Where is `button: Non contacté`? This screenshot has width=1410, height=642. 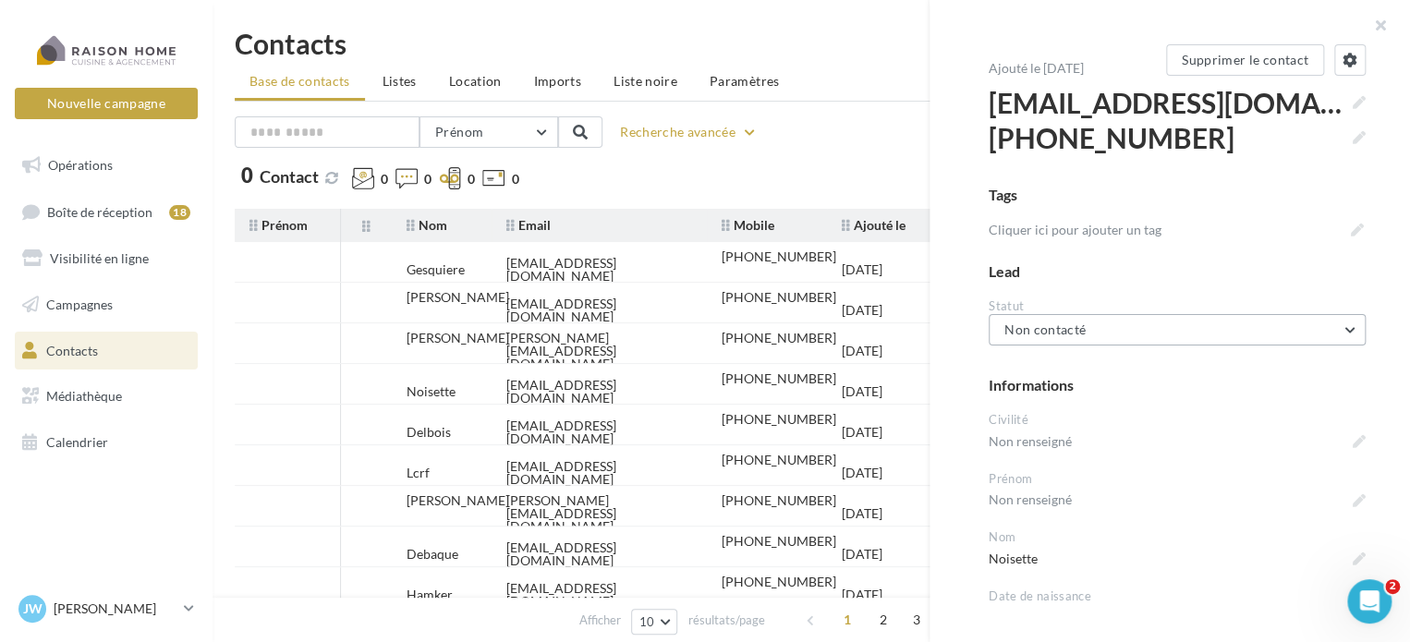
button: Non contacté is located at coordinates (1177, 330).